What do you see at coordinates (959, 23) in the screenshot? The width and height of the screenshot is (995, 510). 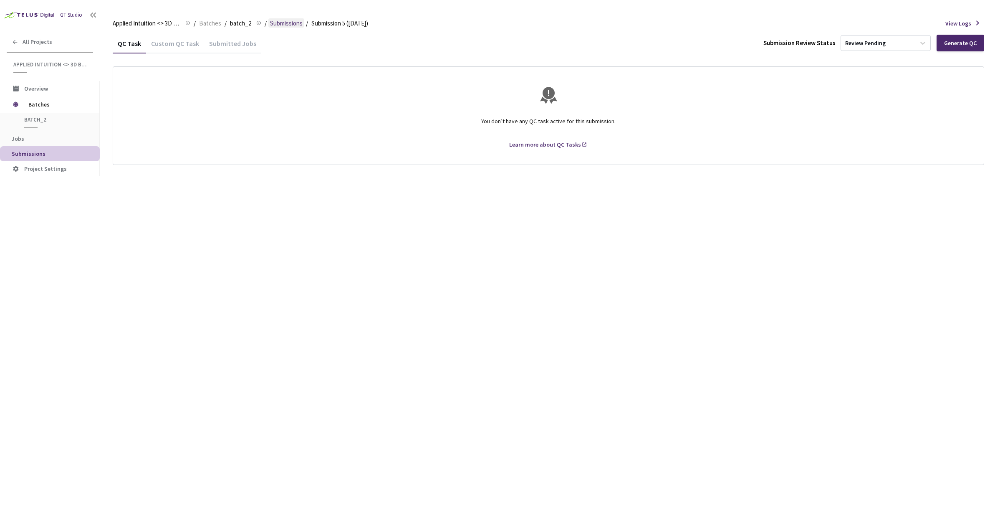 I see `span: View Logs` at bounding box center [959, 23].